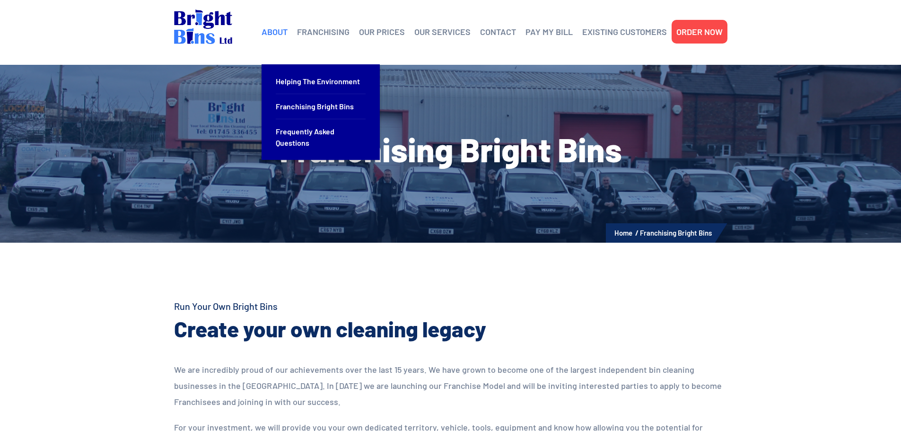 This screenshot has width=901, height=431. I want to click on a: ORDER NOW, so click(700, 32).